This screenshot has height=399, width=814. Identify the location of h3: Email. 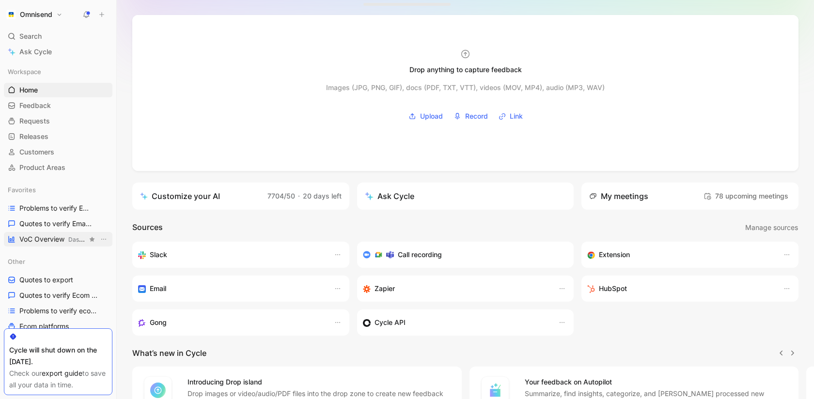
(158, 289).